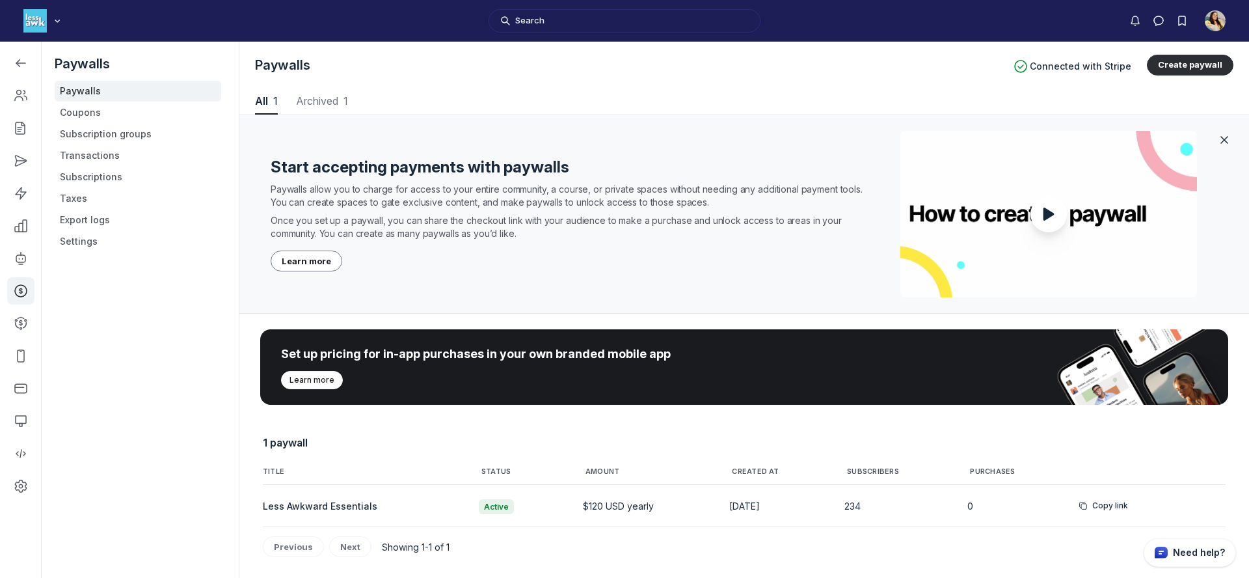  I want to click on button: Copy link, so click(1103, 505).